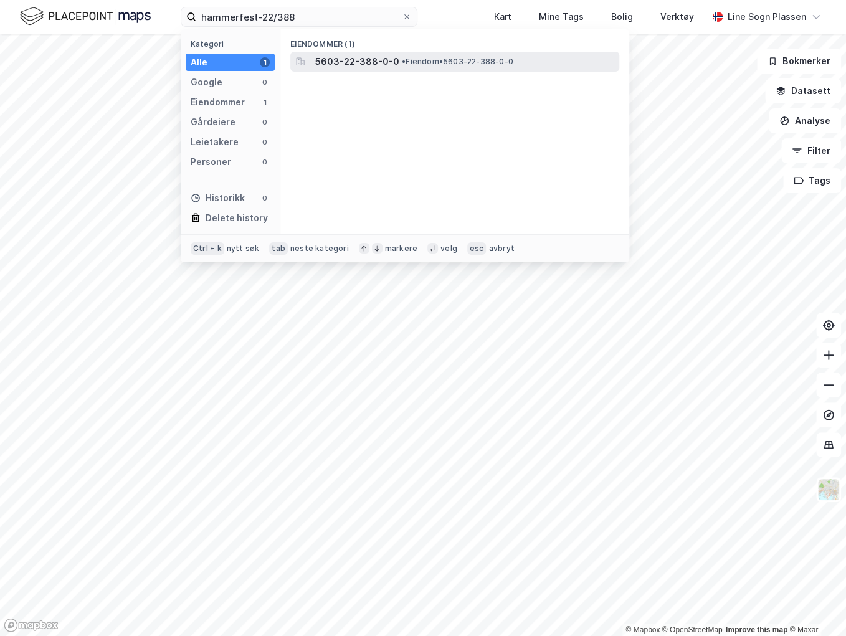  What do you see at coordinates (278, 249) in the screenshot?
I see `div: tab` at bounding box center [278, 249].